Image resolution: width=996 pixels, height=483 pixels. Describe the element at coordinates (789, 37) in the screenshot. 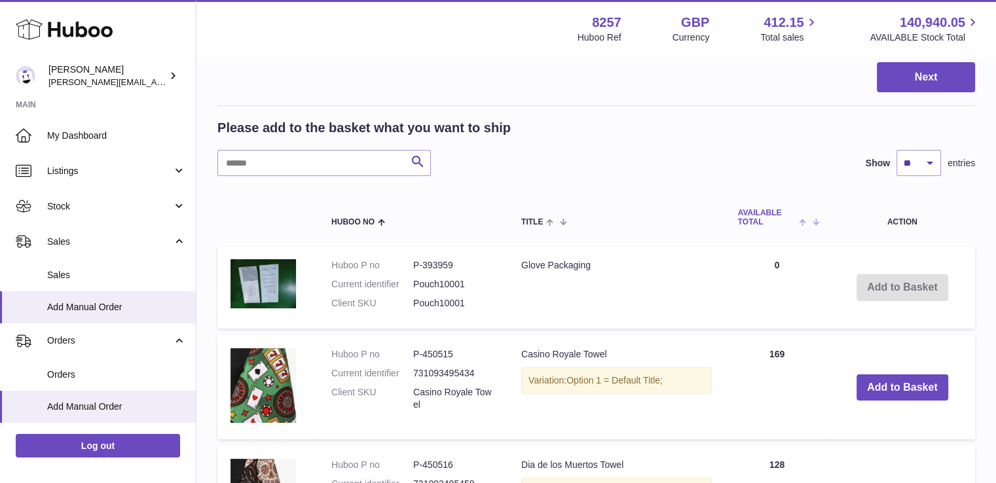

I see `span: Total sales` at that location.